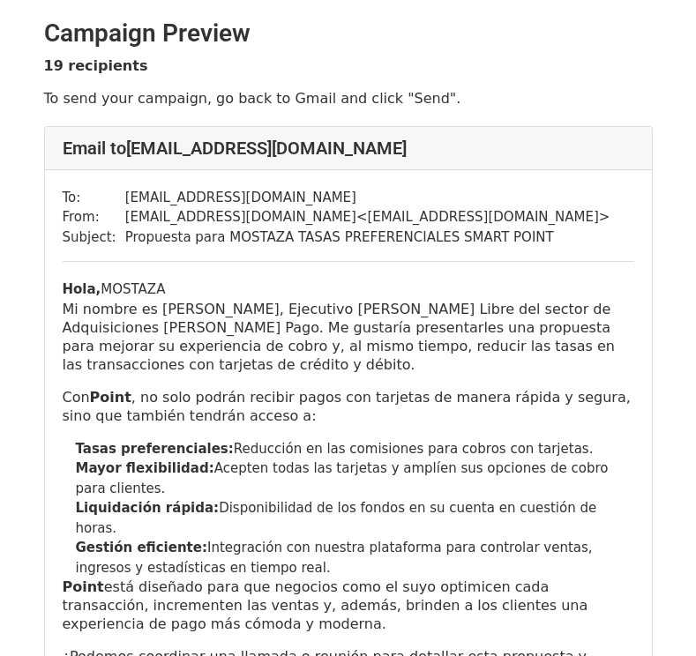  I want to click on li: Integración con nuestra plataforma para controlar ventas, ingresos y estadísticas en tiempo real., so click(354, 557).